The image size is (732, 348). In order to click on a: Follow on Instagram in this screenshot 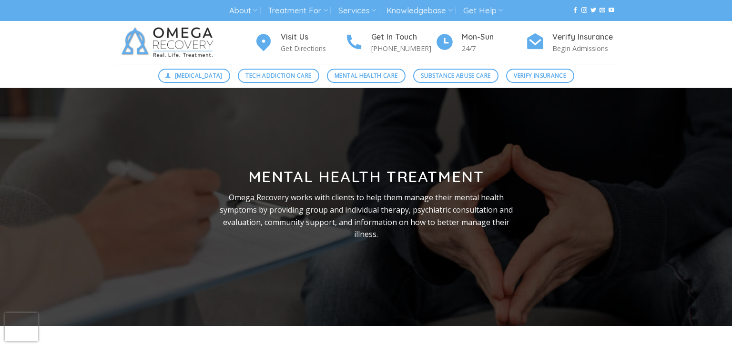, I will do `click(584, 10)`.